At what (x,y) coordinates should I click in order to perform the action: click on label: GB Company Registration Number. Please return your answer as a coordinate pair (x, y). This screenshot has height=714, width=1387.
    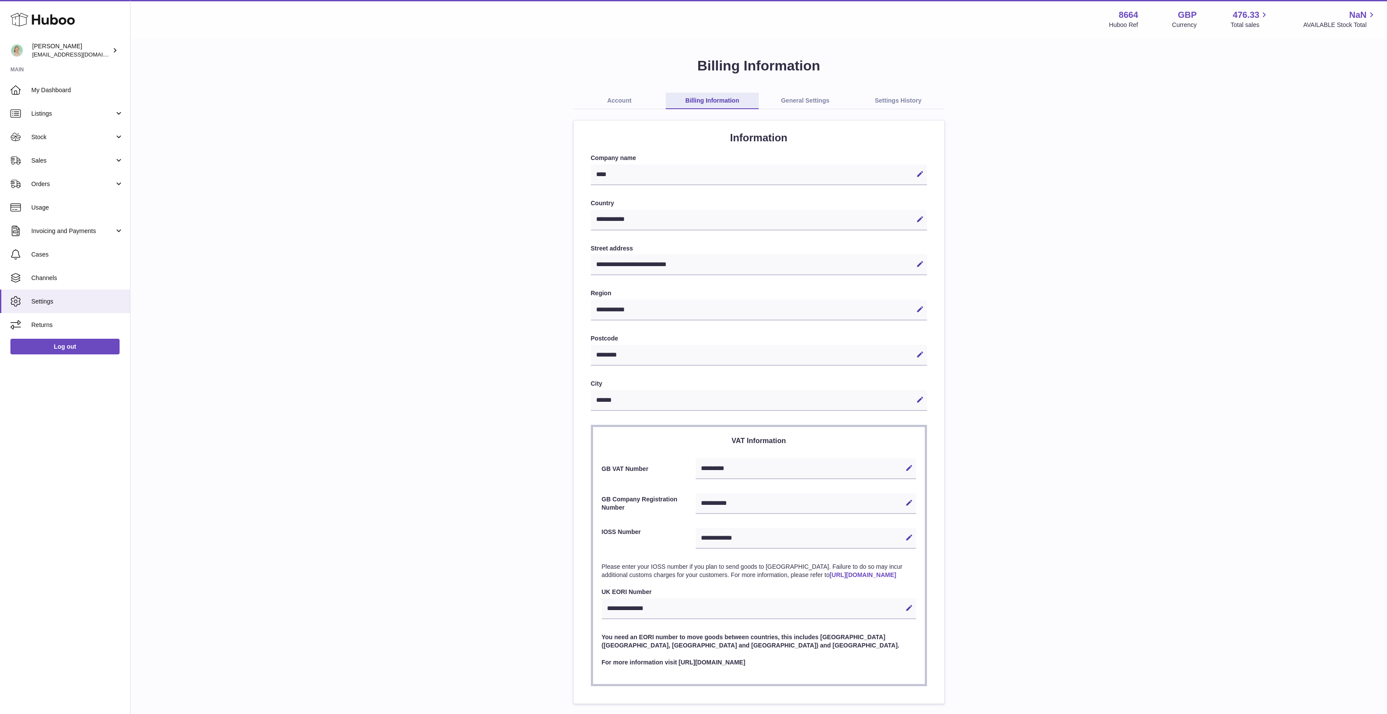
    Looking at the image, I should click on (649, 503).